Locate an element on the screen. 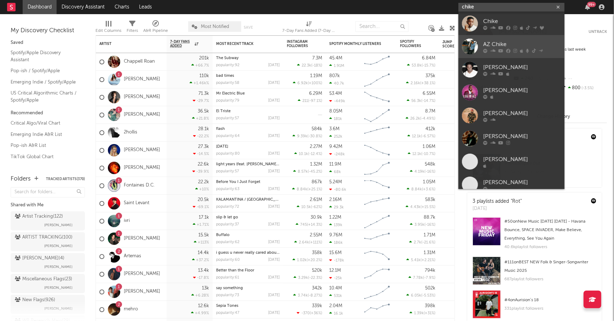 The height and width of the screenshot is (321, 614). div: -449k is located at coordinates (337, 101).